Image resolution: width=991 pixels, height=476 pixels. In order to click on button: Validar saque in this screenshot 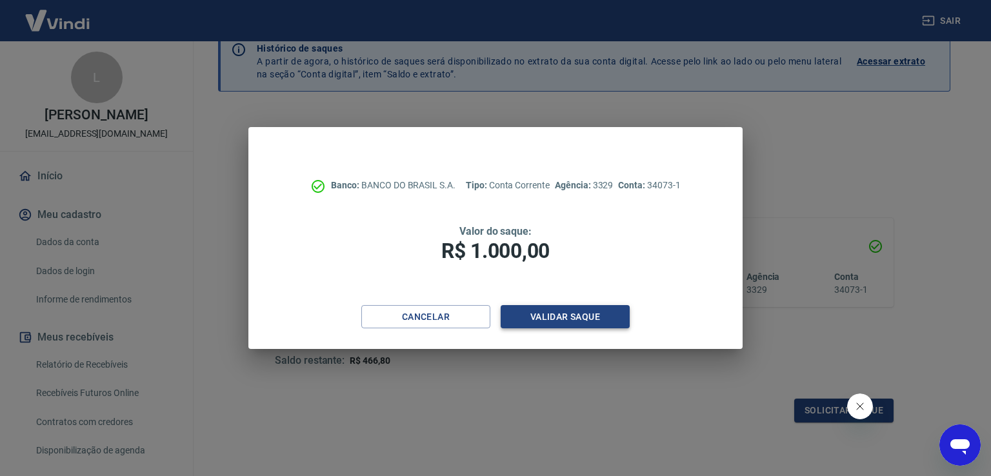, I will do `click(565, 317)`.